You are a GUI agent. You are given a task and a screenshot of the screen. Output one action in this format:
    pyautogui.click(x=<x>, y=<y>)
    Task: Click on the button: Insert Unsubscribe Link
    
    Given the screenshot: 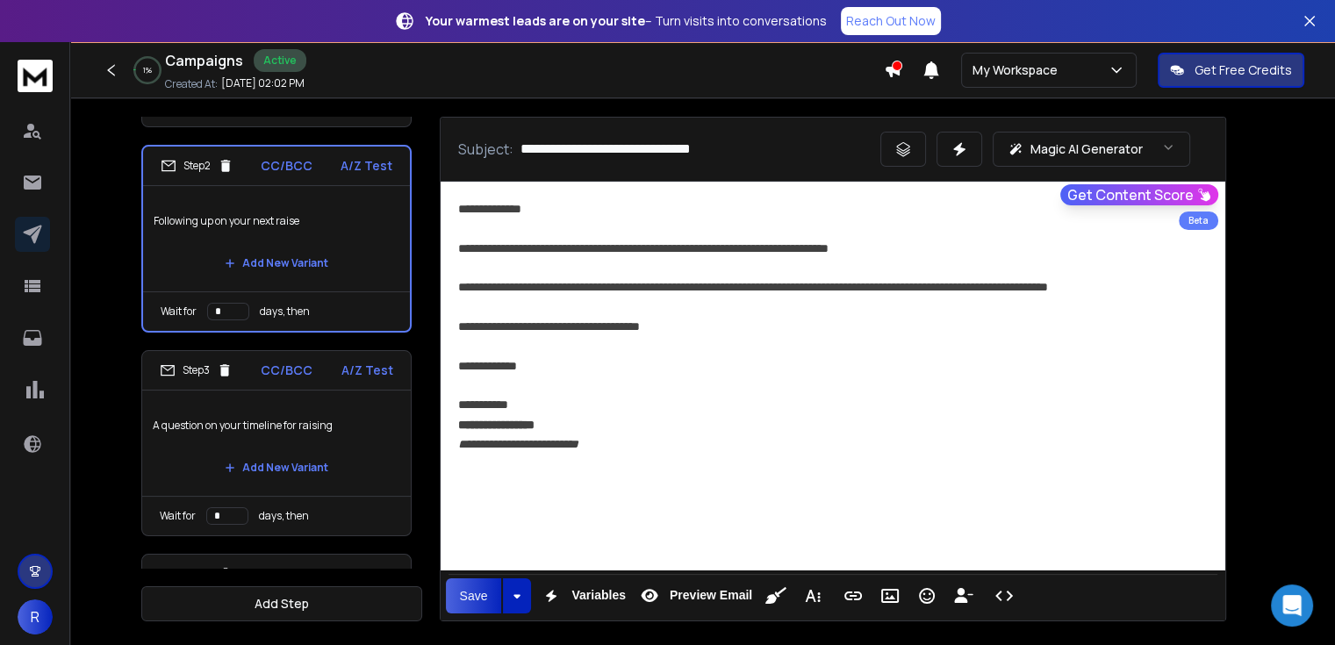 What is the action you would take?
    pyautogui.click(x=964, y=596)
    